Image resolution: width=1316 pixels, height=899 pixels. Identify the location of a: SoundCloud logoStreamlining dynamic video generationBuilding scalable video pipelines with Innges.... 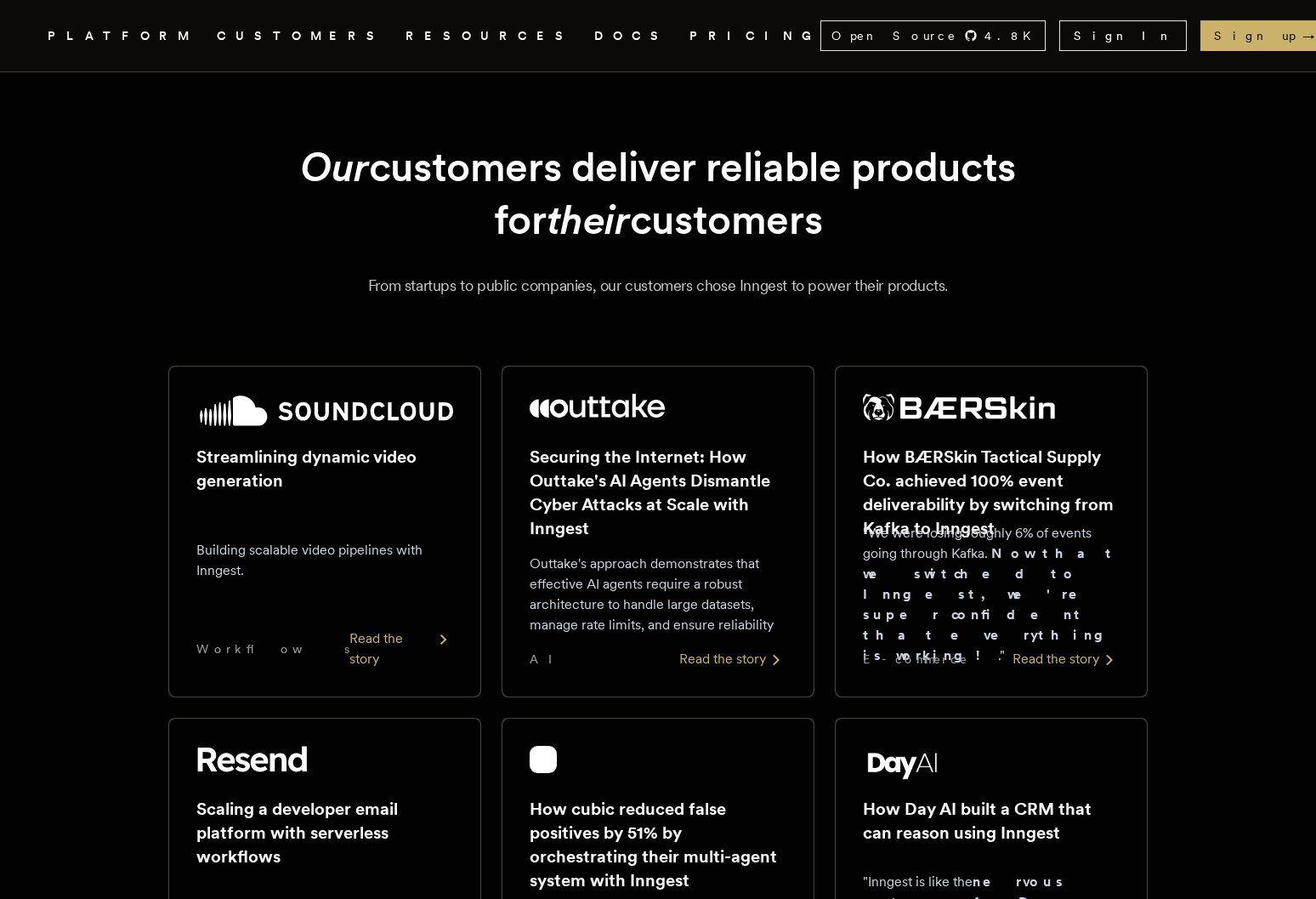
(325, 531).